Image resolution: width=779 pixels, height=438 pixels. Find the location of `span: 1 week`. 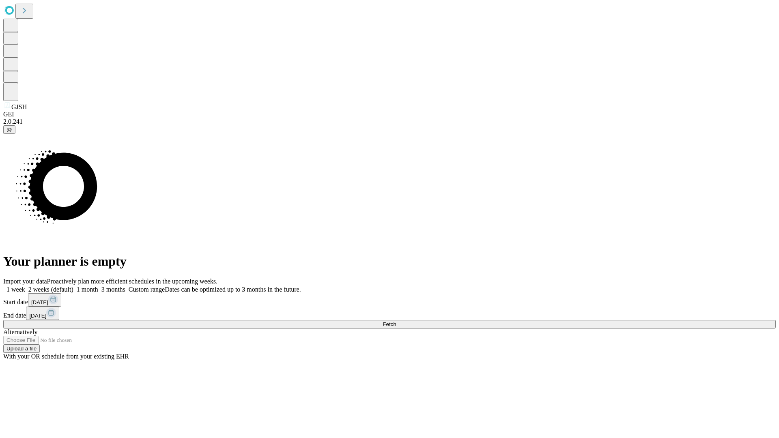

span: 1 week is located at coordinates (16, 289).